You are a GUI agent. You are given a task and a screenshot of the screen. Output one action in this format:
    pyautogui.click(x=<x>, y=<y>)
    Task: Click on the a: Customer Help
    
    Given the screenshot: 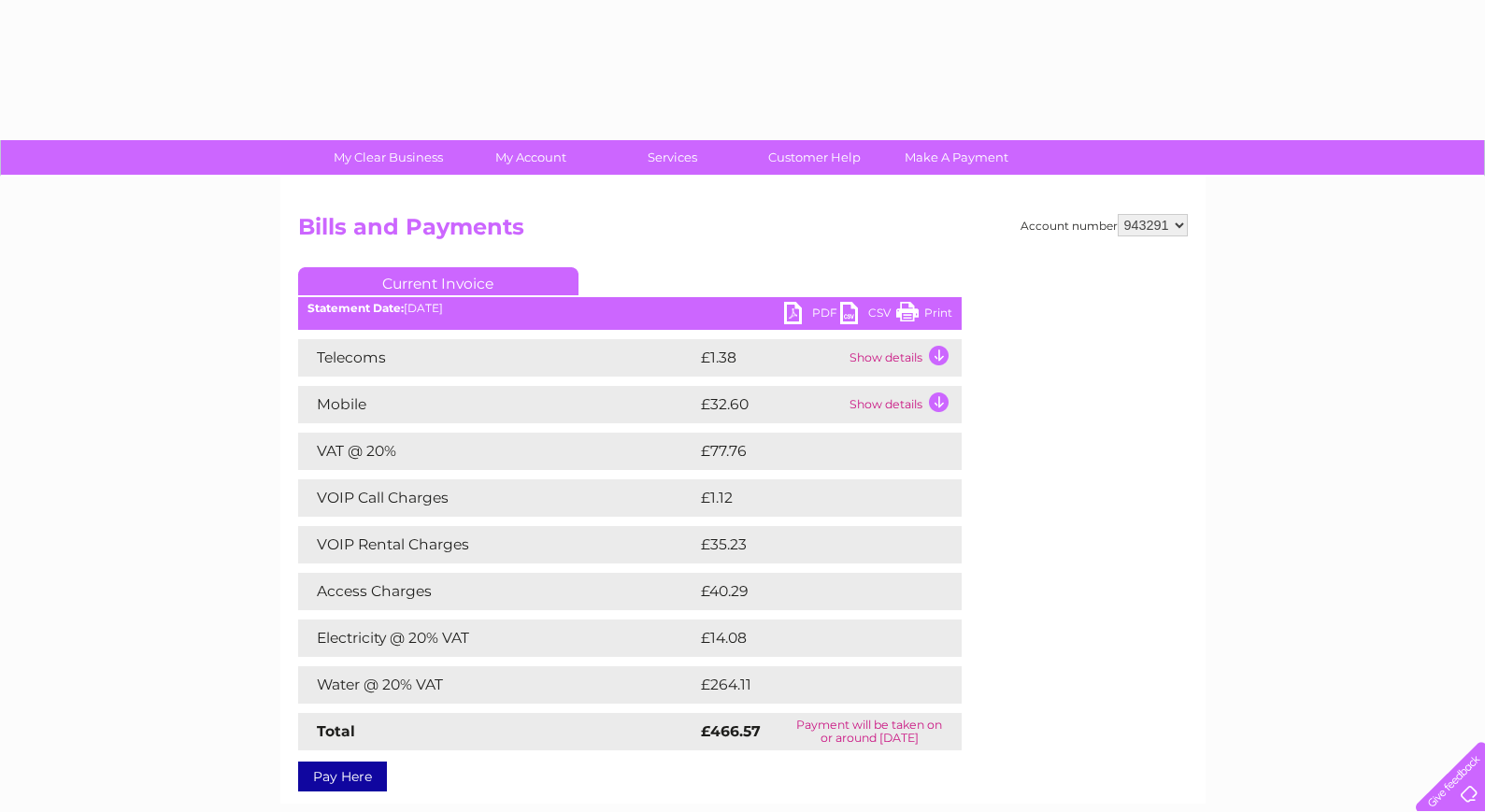 What is the action you would take?
    pyautogui.click(x=814, y=156)
    